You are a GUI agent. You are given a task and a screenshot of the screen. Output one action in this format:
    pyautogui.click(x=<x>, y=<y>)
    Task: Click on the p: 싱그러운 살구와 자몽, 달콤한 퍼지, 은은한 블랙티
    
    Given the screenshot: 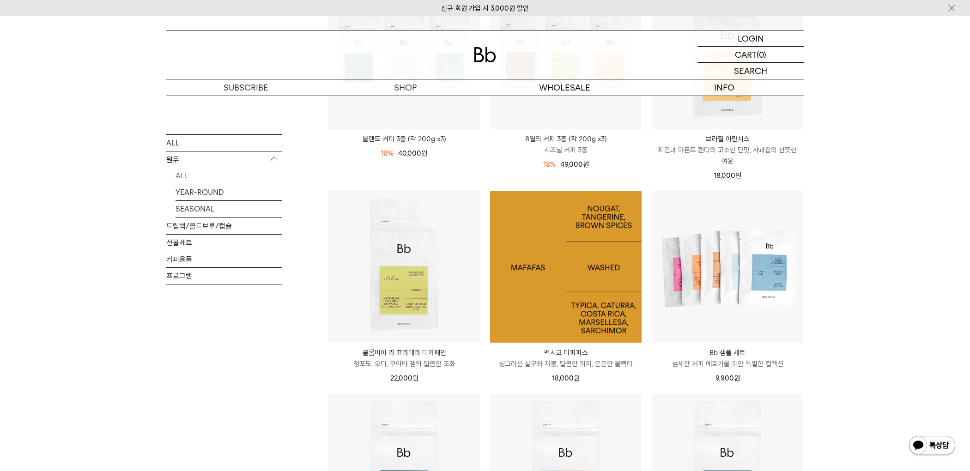 What is the action you would take?
    pyautogui.click(x=566, y=364)
    